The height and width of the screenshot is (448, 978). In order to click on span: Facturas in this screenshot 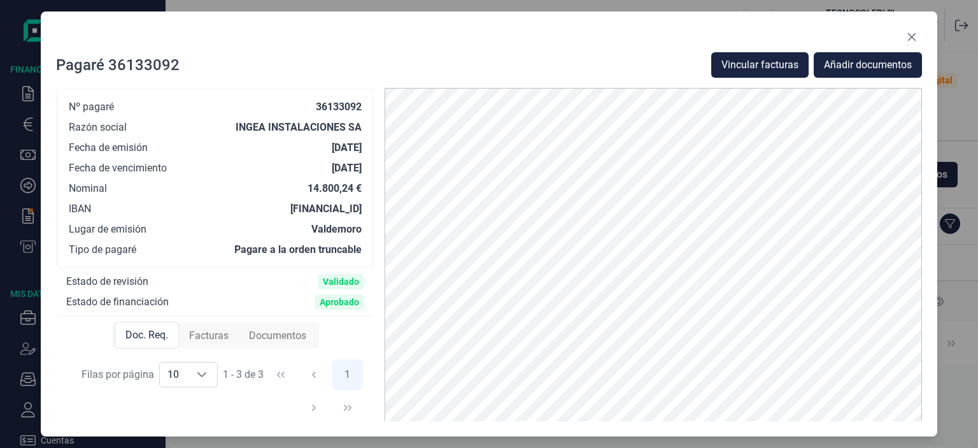, I will do `click(209, 336)`.